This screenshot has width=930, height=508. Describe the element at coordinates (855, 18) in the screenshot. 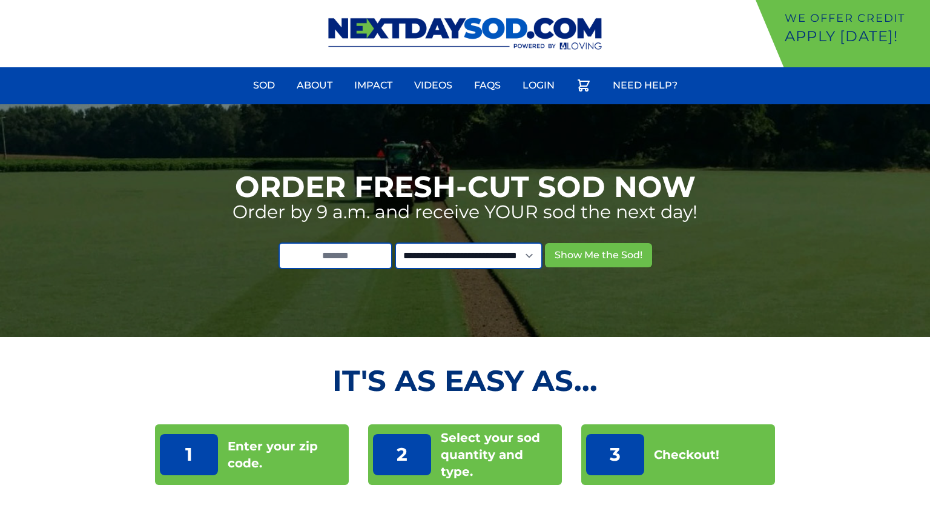

I see `p: We offer Credit` at that location.